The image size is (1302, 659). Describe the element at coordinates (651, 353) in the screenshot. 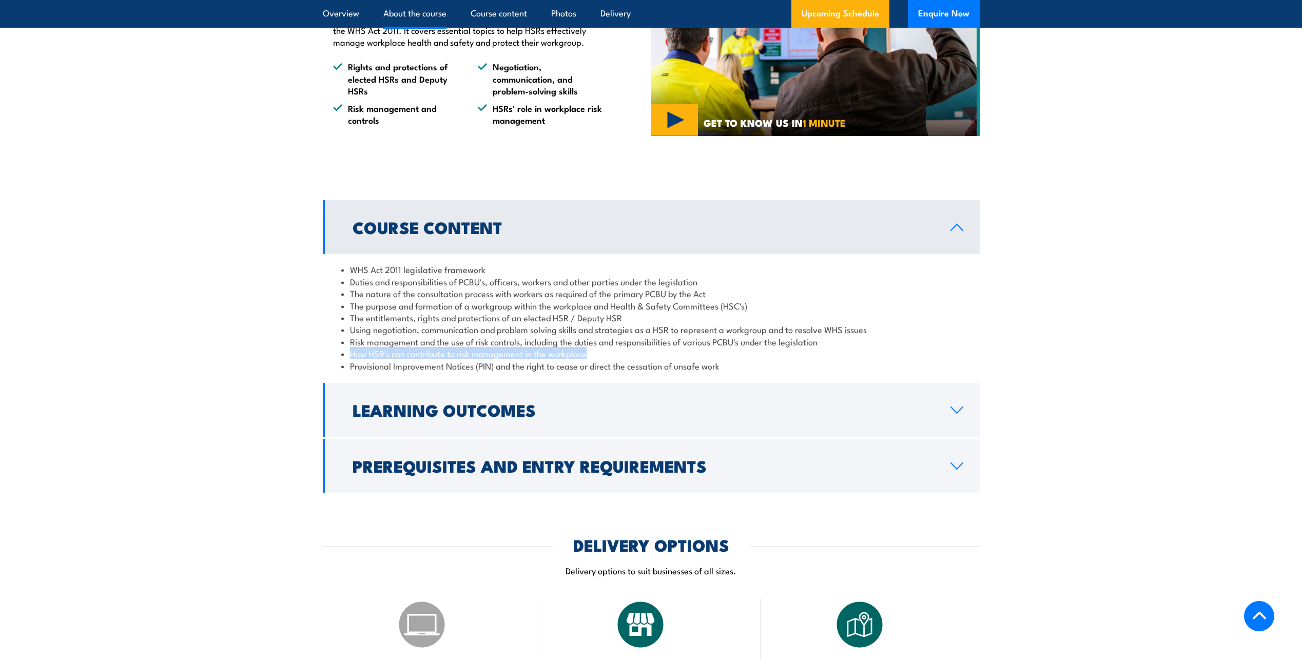

I see `li: How HSR's can contribute to risk management in the workplace` at that location.